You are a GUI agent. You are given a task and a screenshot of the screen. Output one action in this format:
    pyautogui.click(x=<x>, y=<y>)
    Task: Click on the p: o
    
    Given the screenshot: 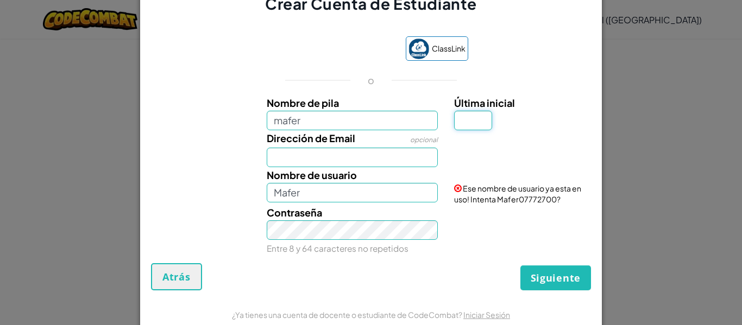 What is the action you would take?
    pyautogui.click(x=371, y=80)
    